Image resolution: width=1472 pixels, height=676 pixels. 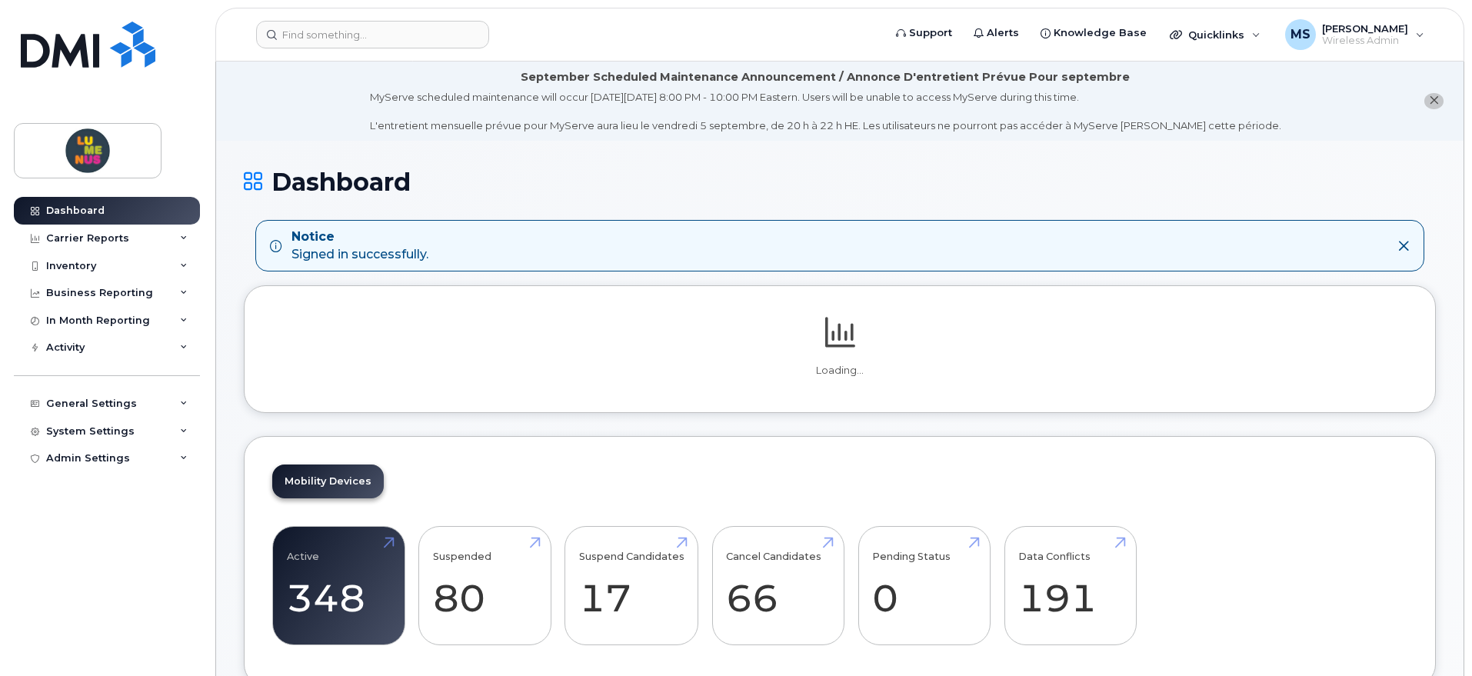 I want to click on div: September Scheduled Maintenance Announcement / Annonce D'entretient Prévue Pour septembre, so click(x=825, y=77).